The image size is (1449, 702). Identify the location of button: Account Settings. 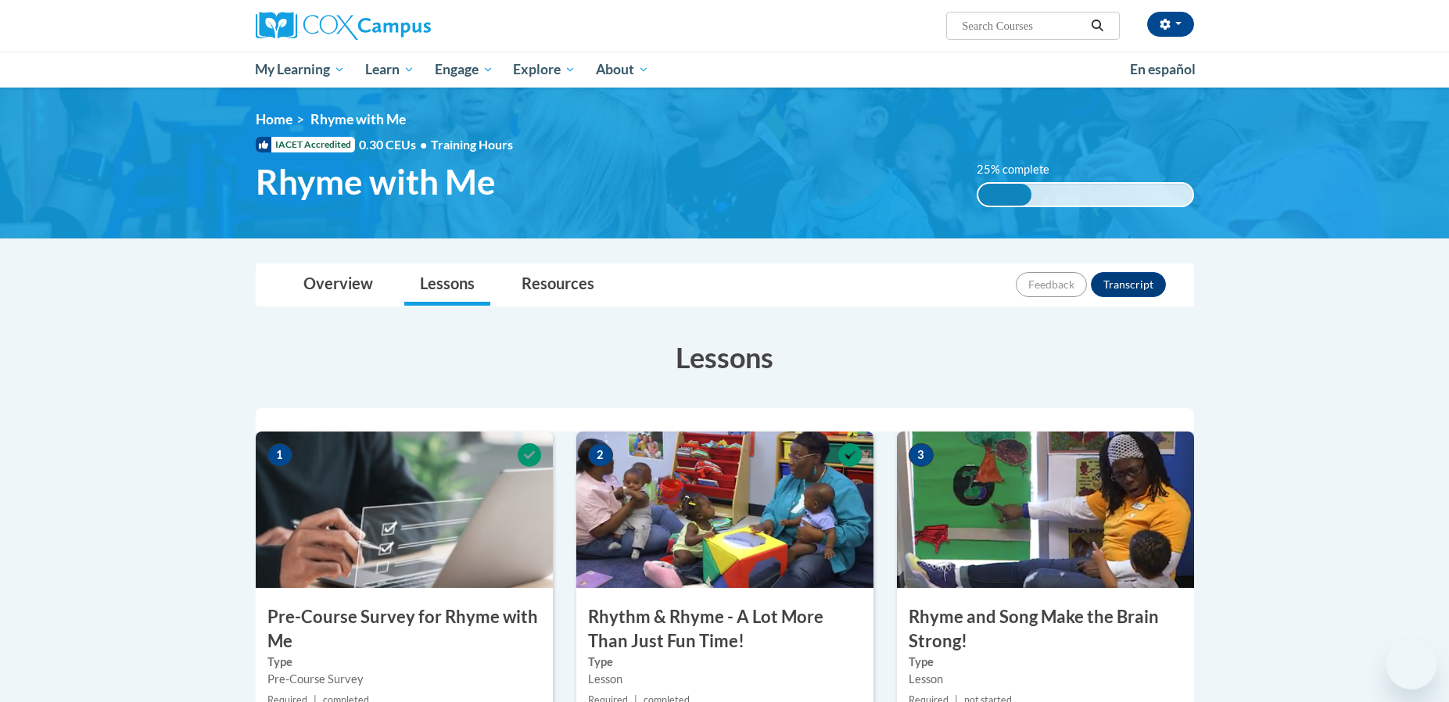
(1171, 24).